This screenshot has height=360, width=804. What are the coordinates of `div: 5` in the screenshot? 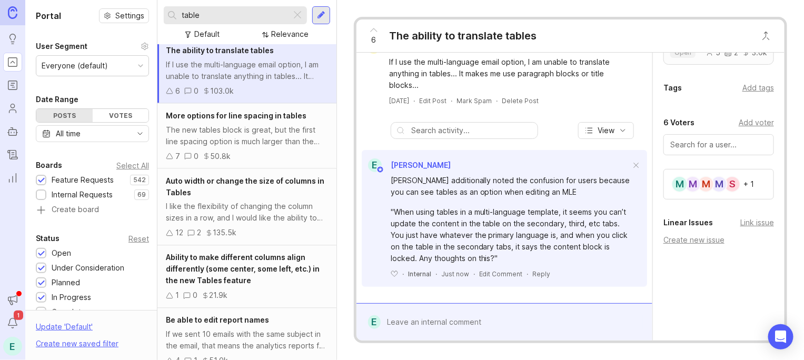 It's located at (713, 53).